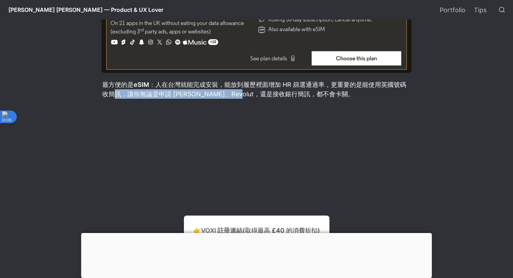 The height and width of the screenshot is (278, 513). Describe the element at coordinates (257, 230) in the screenshot. I see `p: 👉 (取得最高 £40 的消費折扣)` at that location.